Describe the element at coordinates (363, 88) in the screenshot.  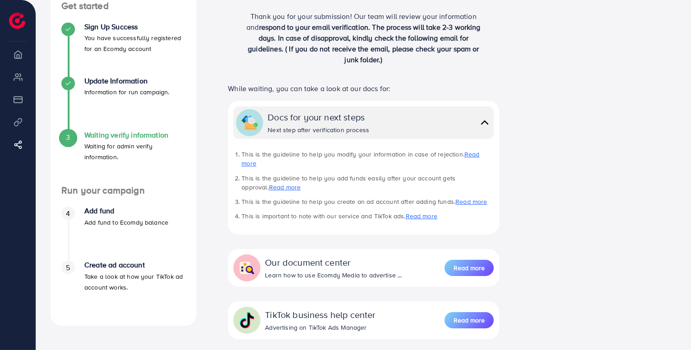
I see `p: While waiting, you can take a look at our docs for:` at that location.